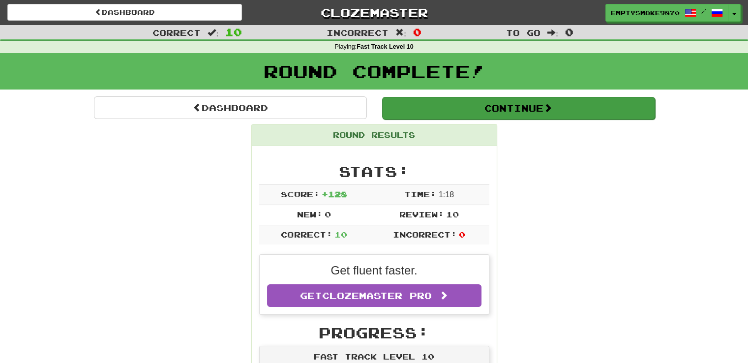 The width and height of the screenshot is (748, 363). I want to click on h2: Stats:, so click(374, 171).